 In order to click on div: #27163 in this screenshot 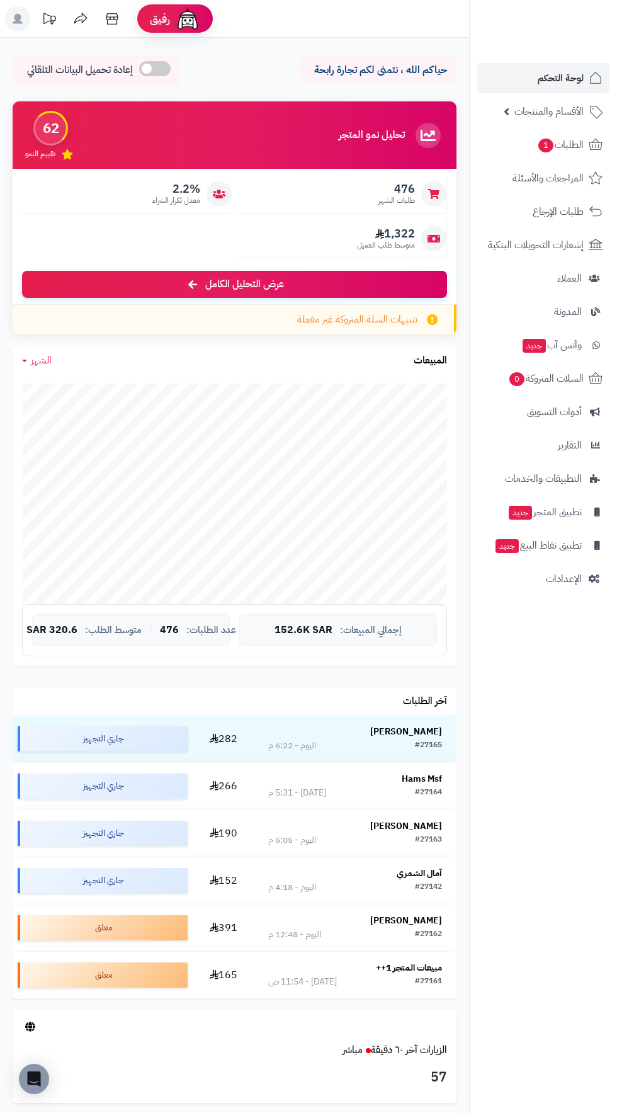, I will do `click(428, 840)`.